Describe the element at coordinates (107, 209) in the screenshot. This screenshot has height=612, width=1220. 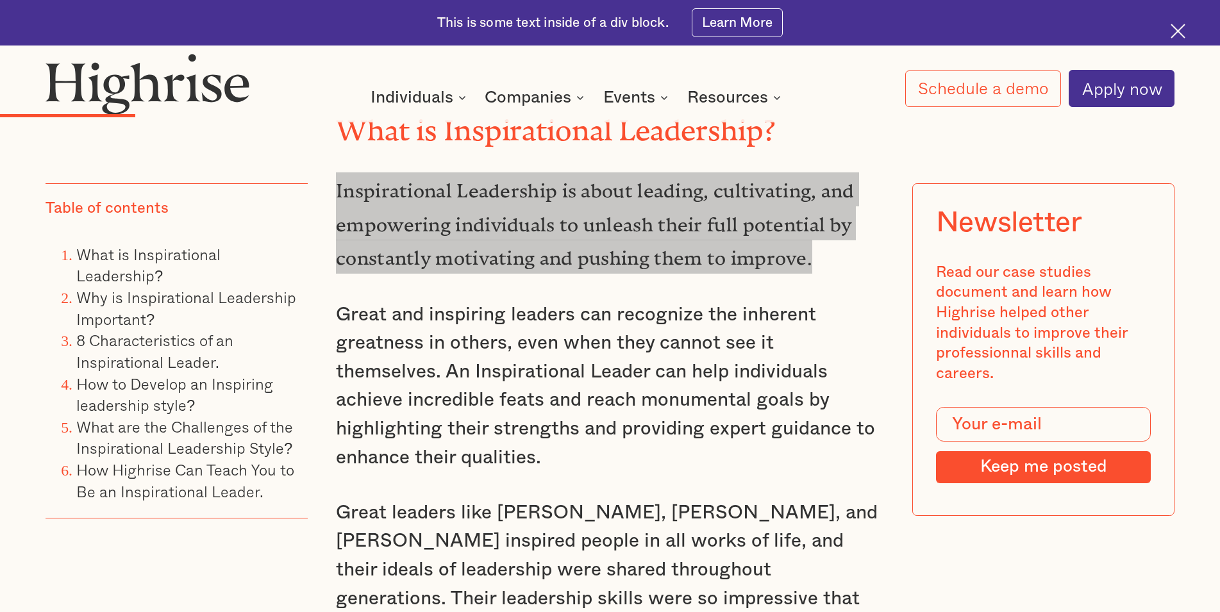
I see `div: Table of contents` at that location.